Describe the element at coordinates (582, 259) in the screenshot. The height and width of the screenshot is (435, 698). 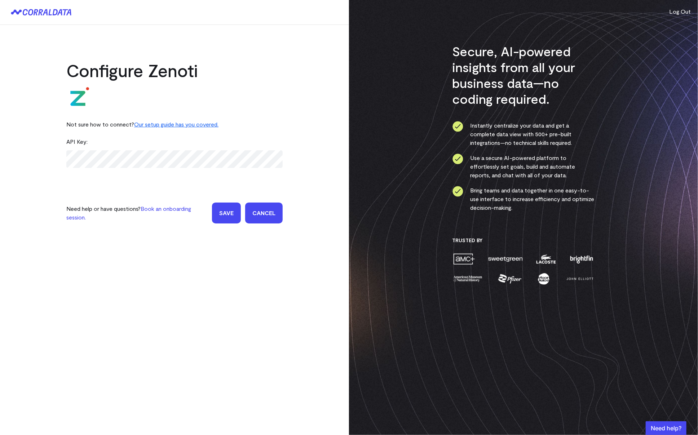
I see `img: brightfin-a251e171.png` at that location.